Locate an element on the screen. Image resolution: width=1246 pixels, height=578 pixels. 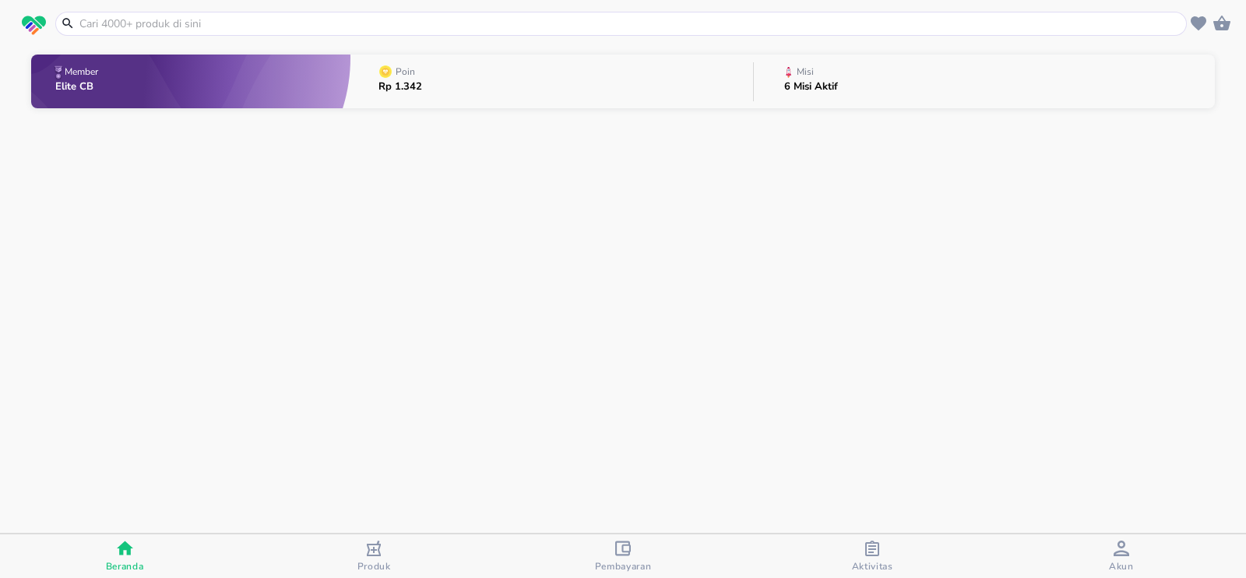
input: Cari 4000+ produk di sini is located at coordinates (630, 23).